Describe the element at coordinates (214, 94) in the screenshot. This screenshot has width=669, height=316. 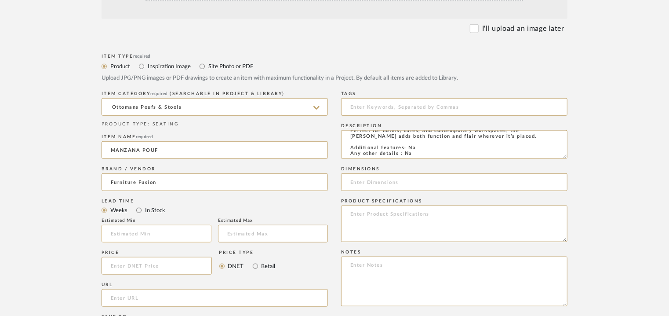
I see `div: ITEM CATEGORY` at that location.